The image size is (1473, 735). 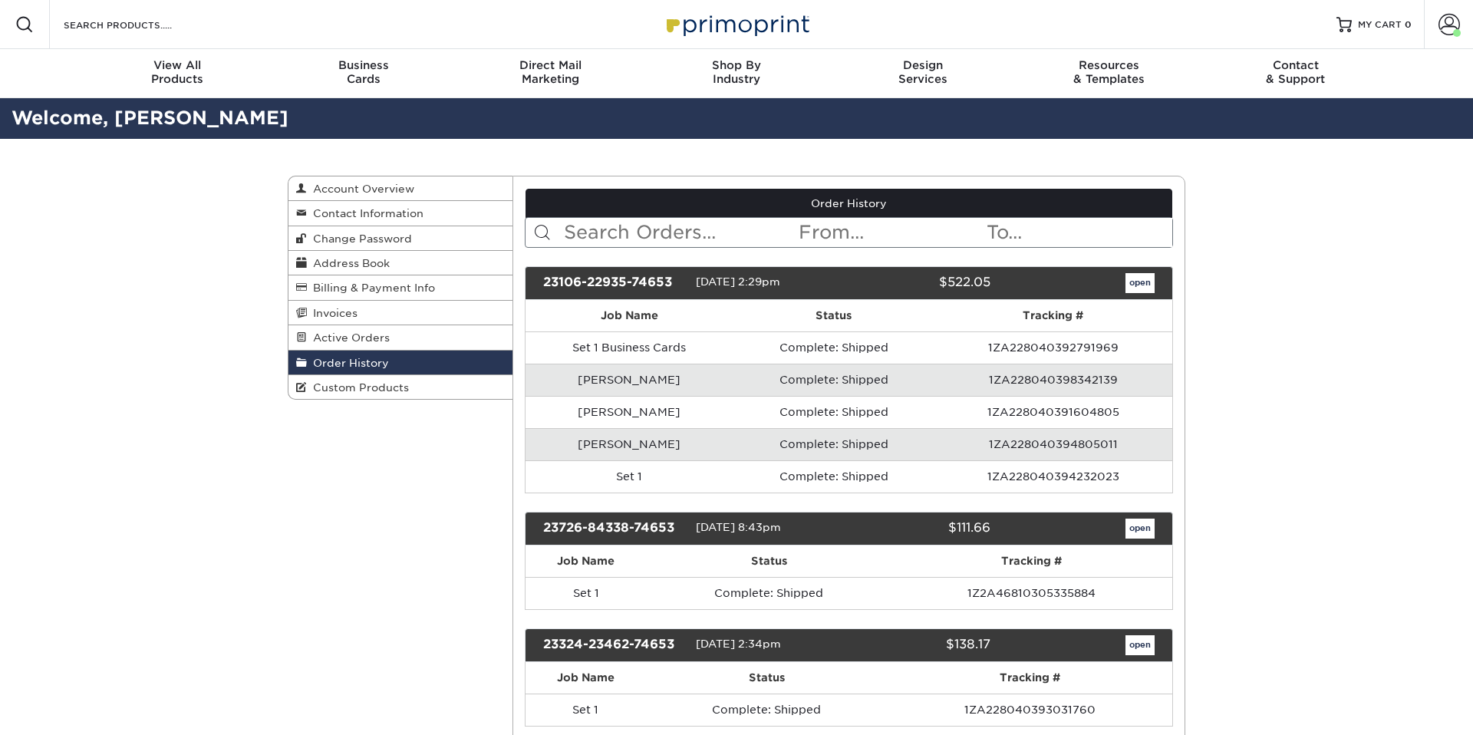 I want to click on span: Address Book, so click(x=348, y=263).